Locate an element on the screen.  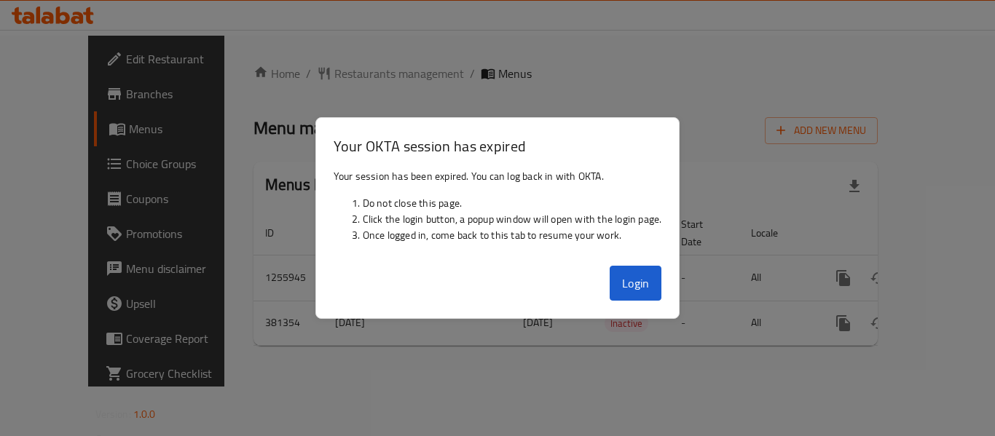
button: Login is located at coordinates (636, 283).